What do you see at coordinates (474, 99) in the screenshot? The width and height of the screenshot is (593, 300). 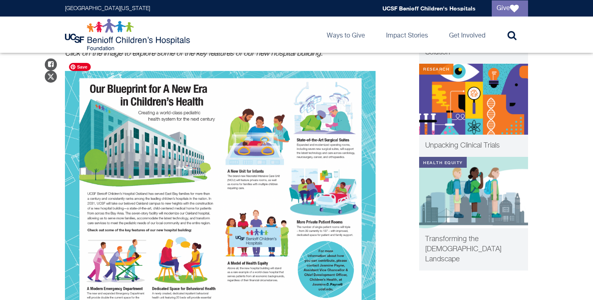 I see `img: Clinical Trials` at bounding box center [474, 99].